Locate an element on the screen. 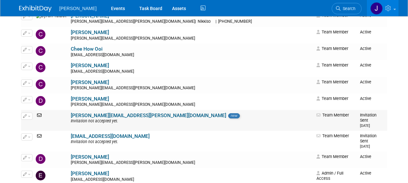 This screenshot has width=408, height=183. span: new is located at coordinates (234, 116).